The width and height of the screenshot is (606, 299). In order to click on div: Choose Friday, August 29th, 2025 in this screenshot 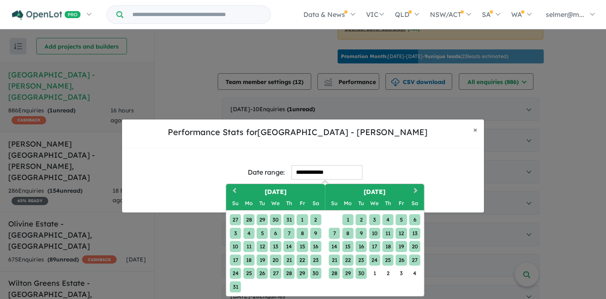, I will do `click(302, 273)`.